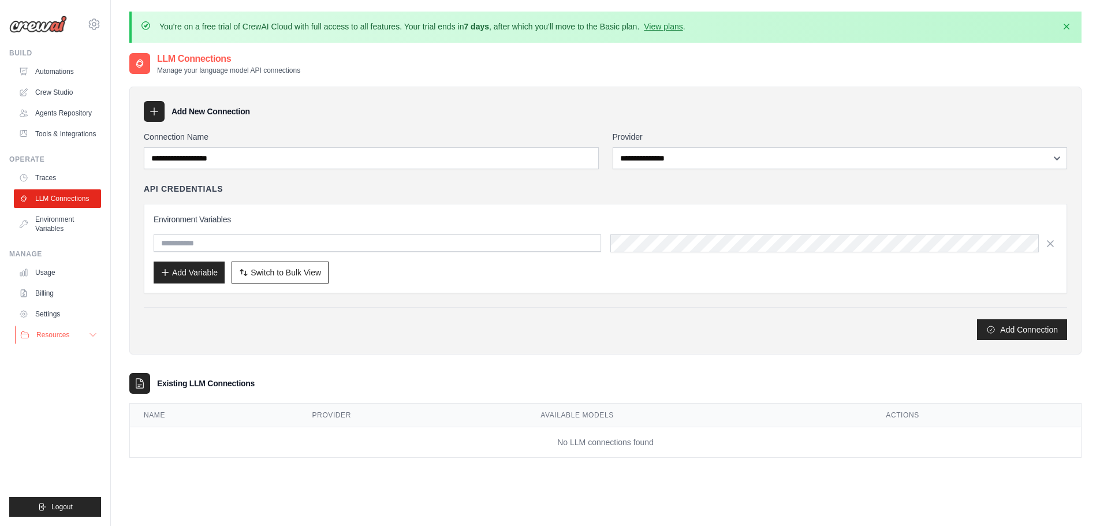 The width and height of the screenshot is (1100, 526). Describe the element at coordinates (371, 137) in the screenshot. I see `label: Connection Name` at that location.